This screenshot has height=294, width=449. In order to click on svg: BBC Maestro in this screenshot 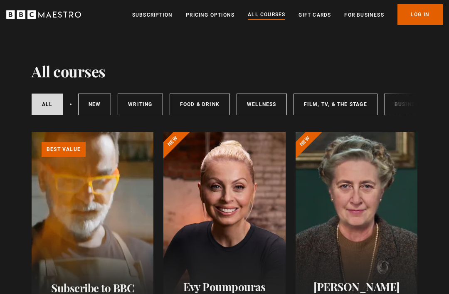, I will do `click(44, 15)`.